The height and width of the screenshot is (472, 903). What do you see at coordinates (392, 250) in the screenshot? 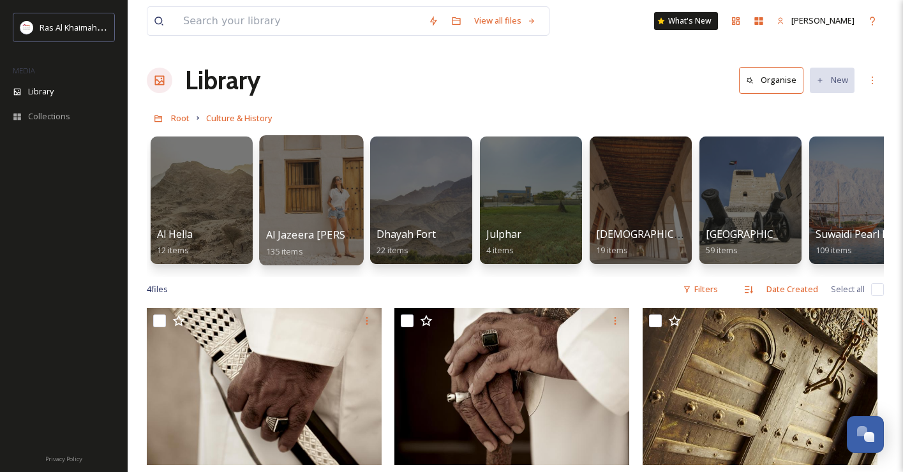
I see `span: 22 items` at bounding box center [392, 250].